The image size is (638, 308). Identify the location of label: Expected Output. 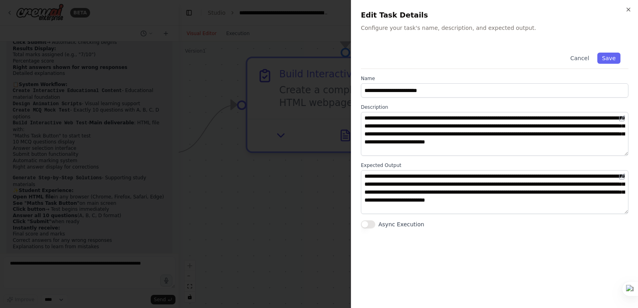
(495, 166).